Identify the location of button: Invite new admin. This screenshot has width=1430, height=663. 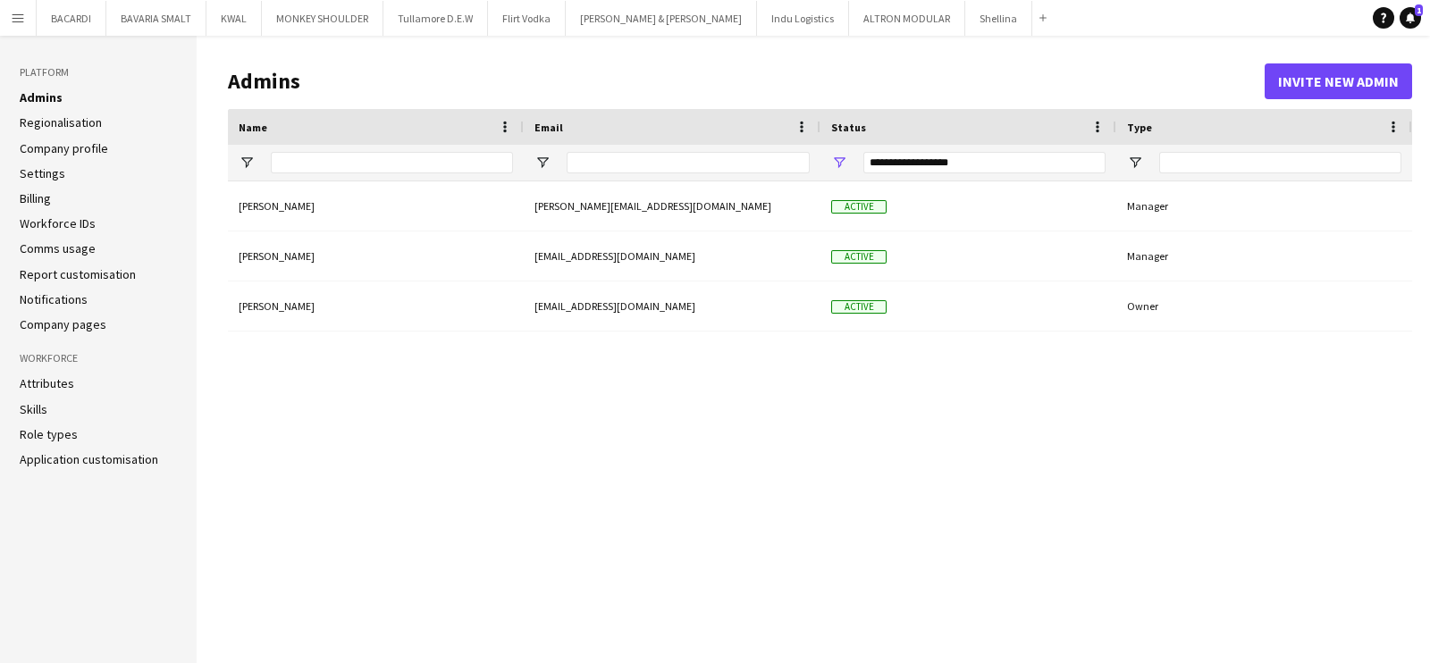
(1338, 81).